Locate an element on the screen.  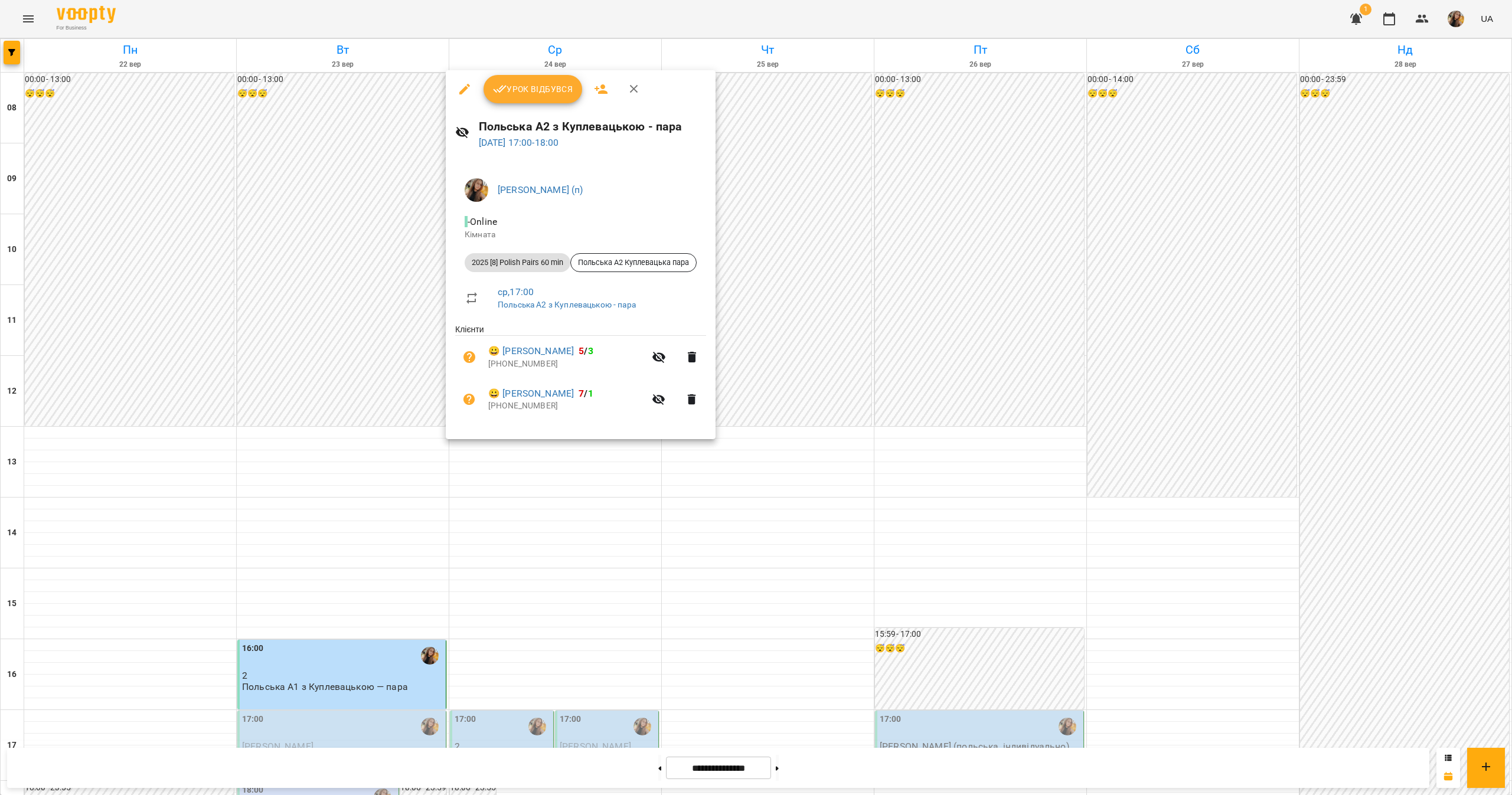
span: 7 is located at coordinates (581, 393).